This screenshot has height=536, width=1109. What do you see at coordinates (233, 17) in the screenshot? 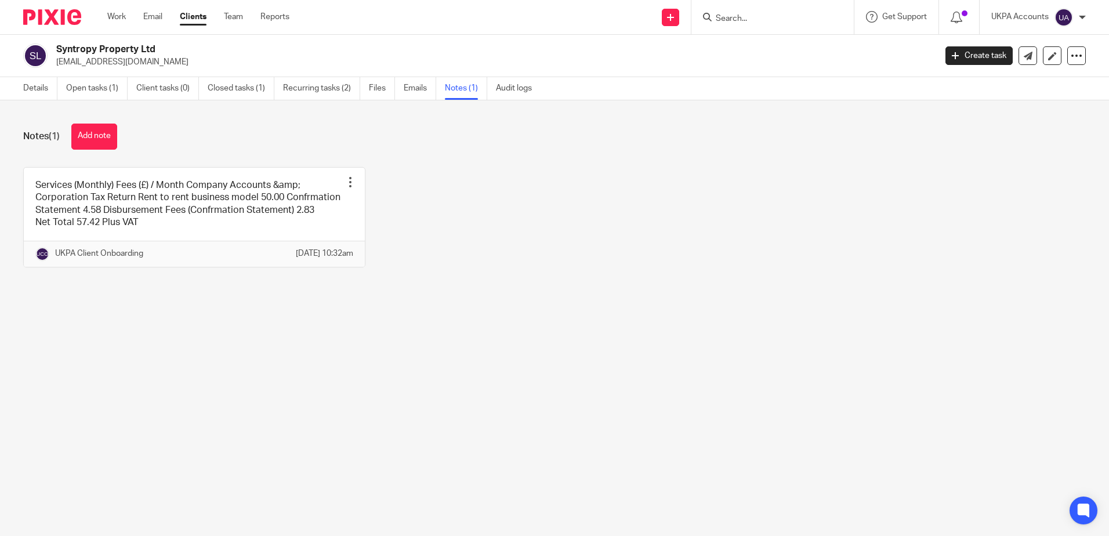
I see `a: Team` at bounding box center [233, 17].